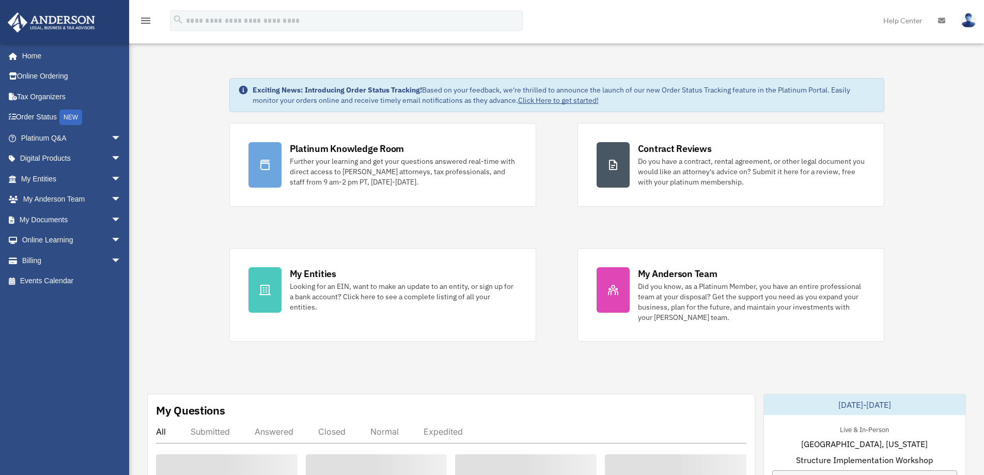  I want to click on div: Contract Reviews, so click(675, 148).